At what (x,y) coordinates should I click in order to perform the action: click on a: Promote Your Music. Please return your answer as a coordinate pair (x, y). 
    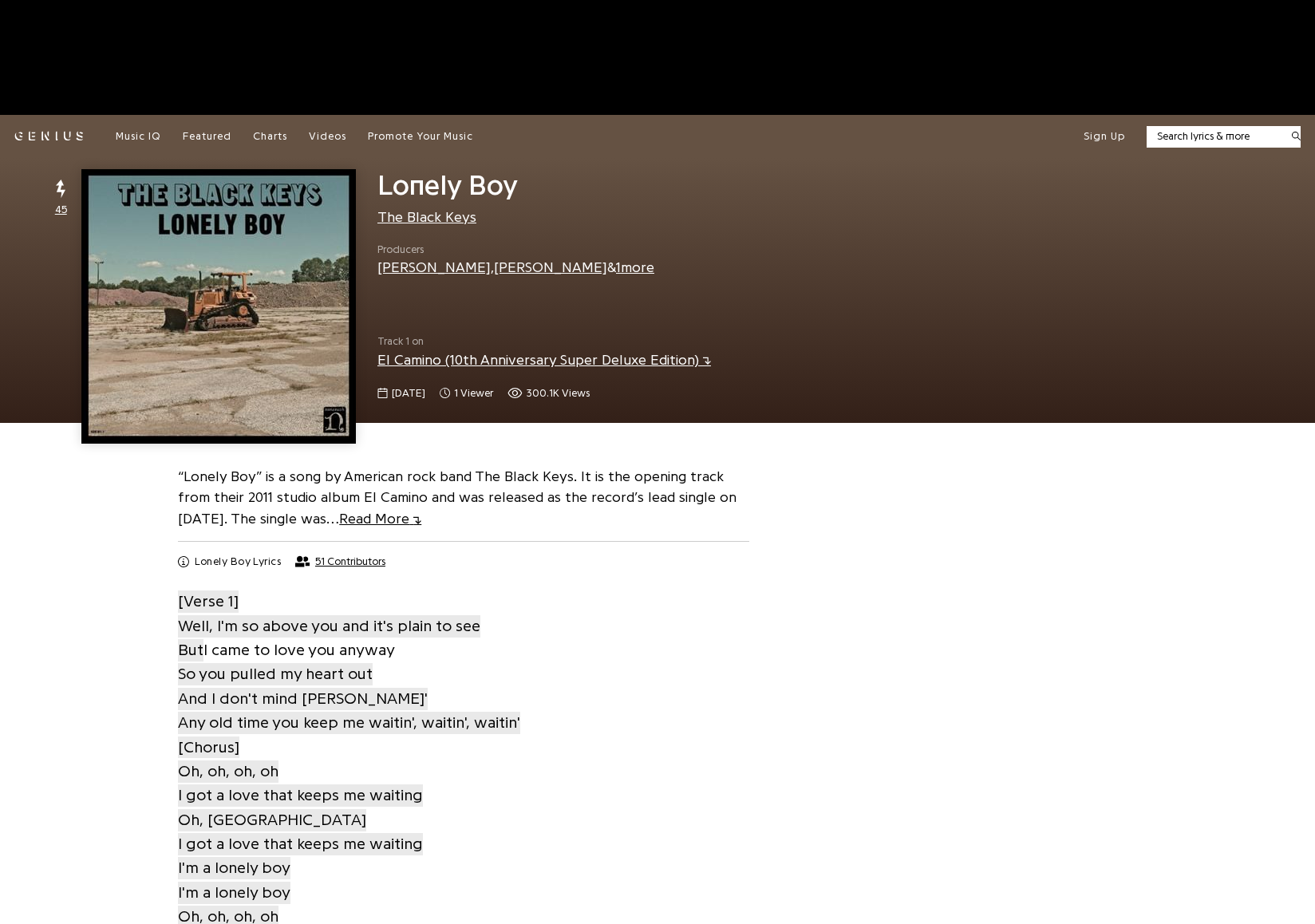
    Looking at the image, I should click on (421, 137).